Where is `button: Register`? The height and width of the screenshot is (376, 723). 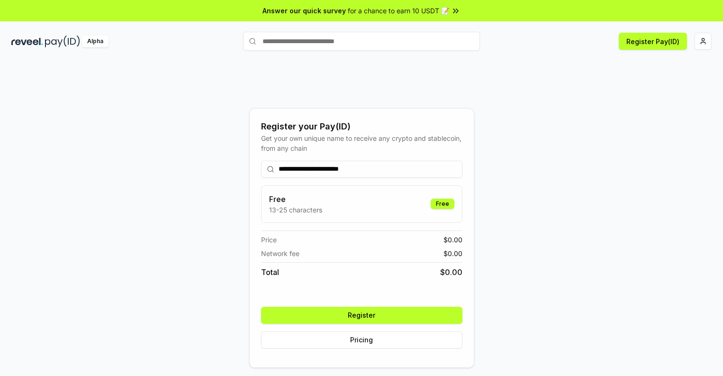
button: Register is located at coordinates (362, 315).